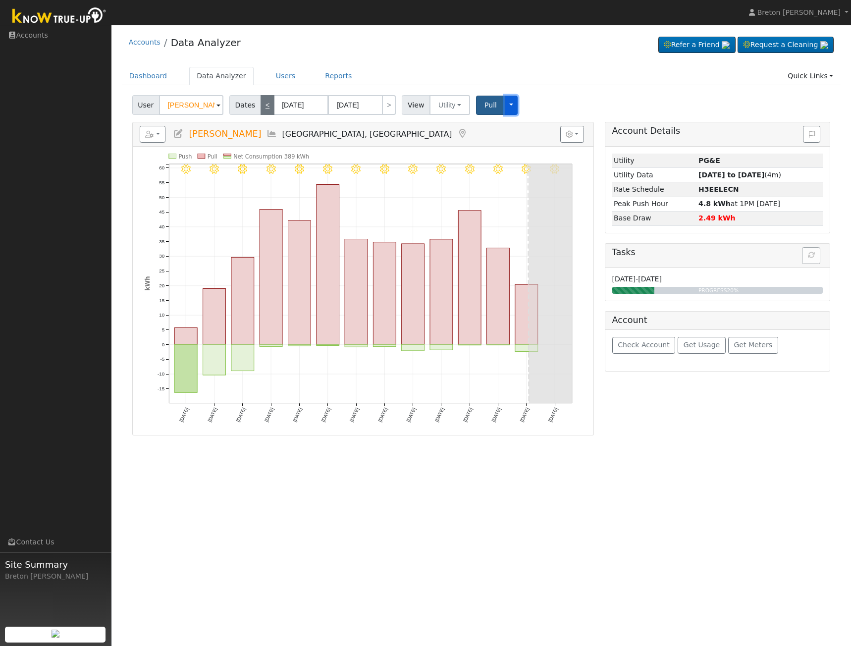 The image size is (851, 646). I want to click on span: View, so click(416, 105).